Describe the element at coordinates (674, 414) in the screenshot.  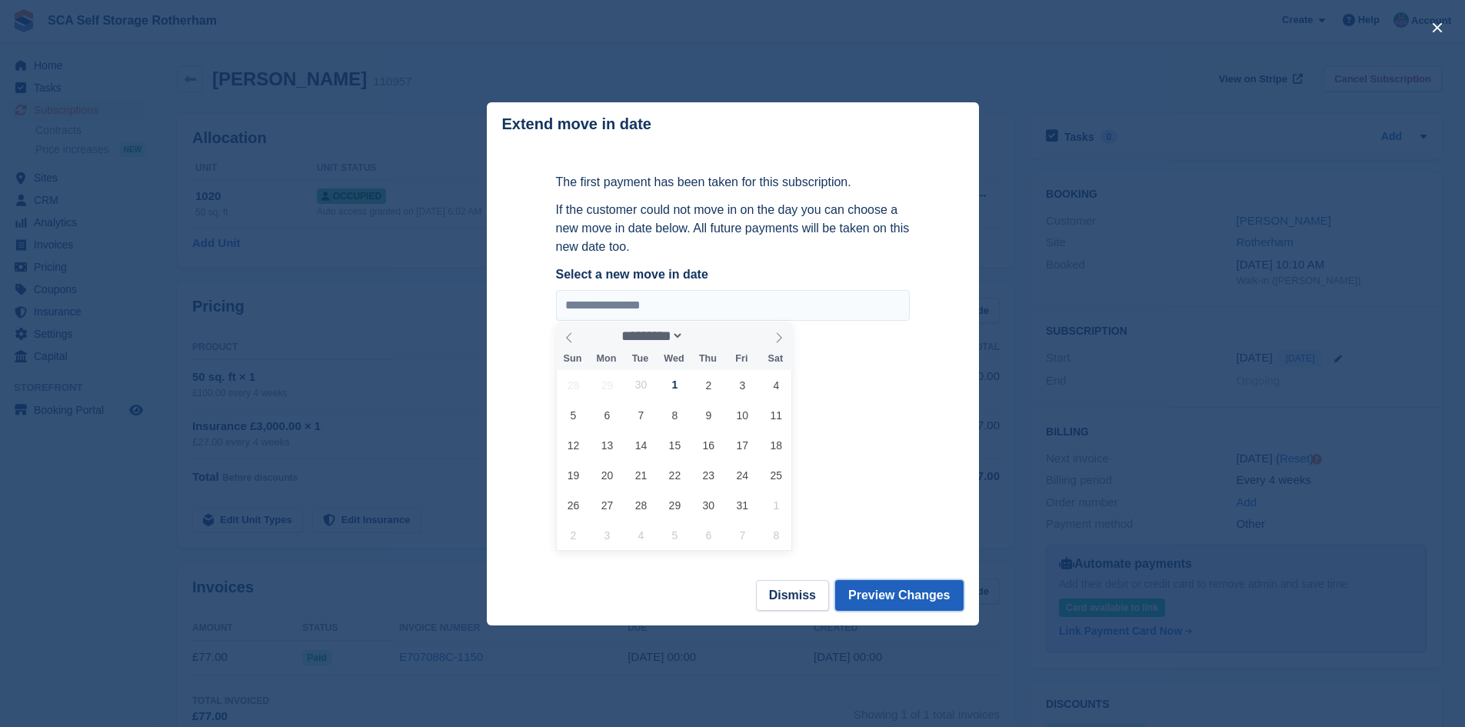
I see `span: October 8, 2025` at that location.